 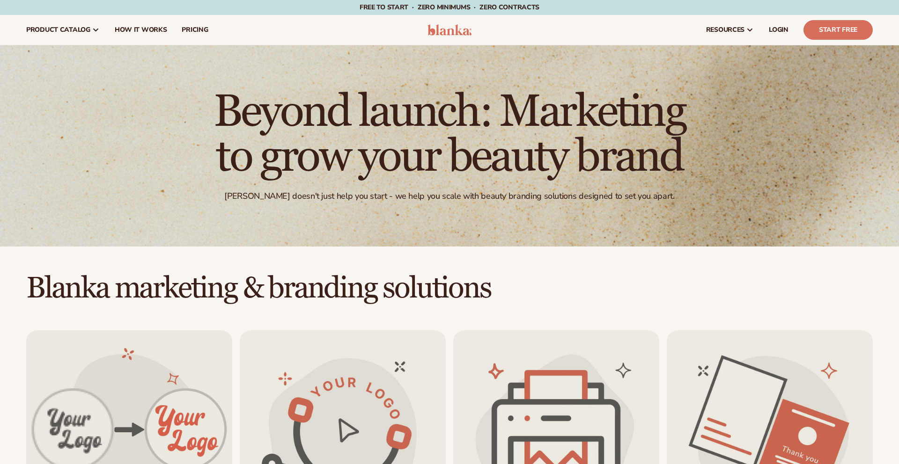 I want to click on a: resources, so click(x=730, y=30).